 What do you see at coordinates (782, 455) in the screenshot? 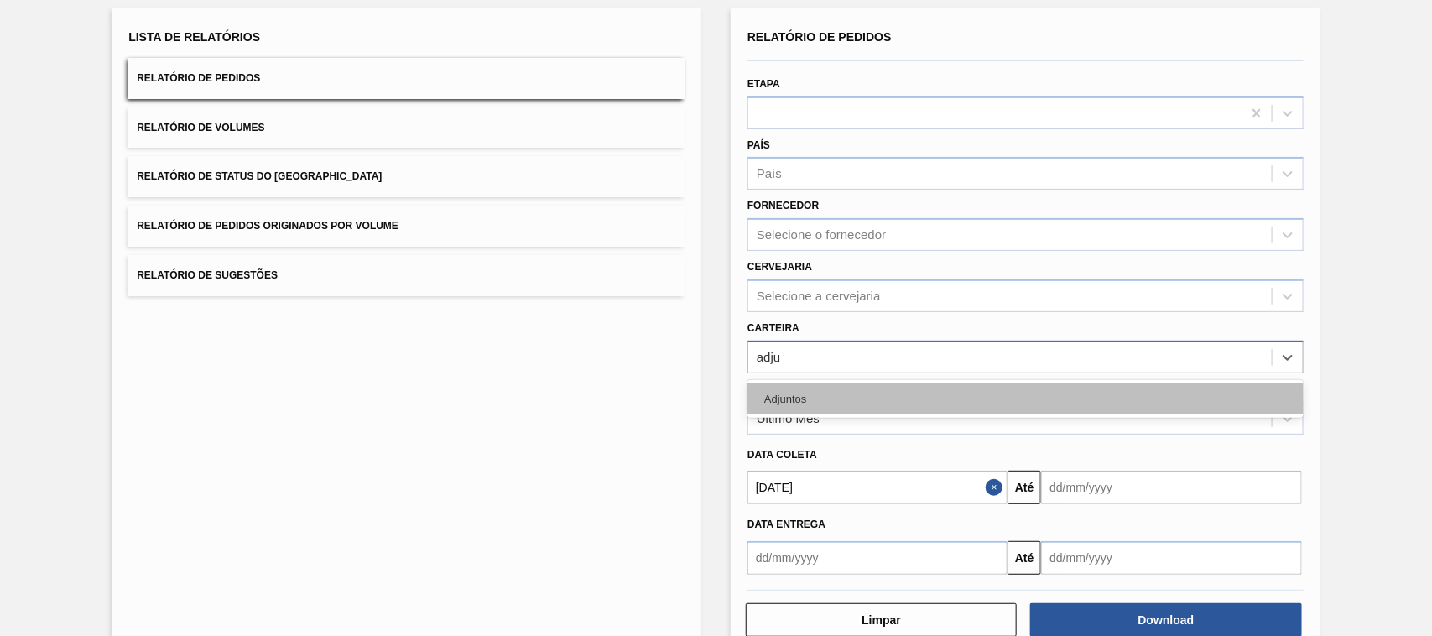
I see `span: Data coleta` at bounding box center [782, 455].